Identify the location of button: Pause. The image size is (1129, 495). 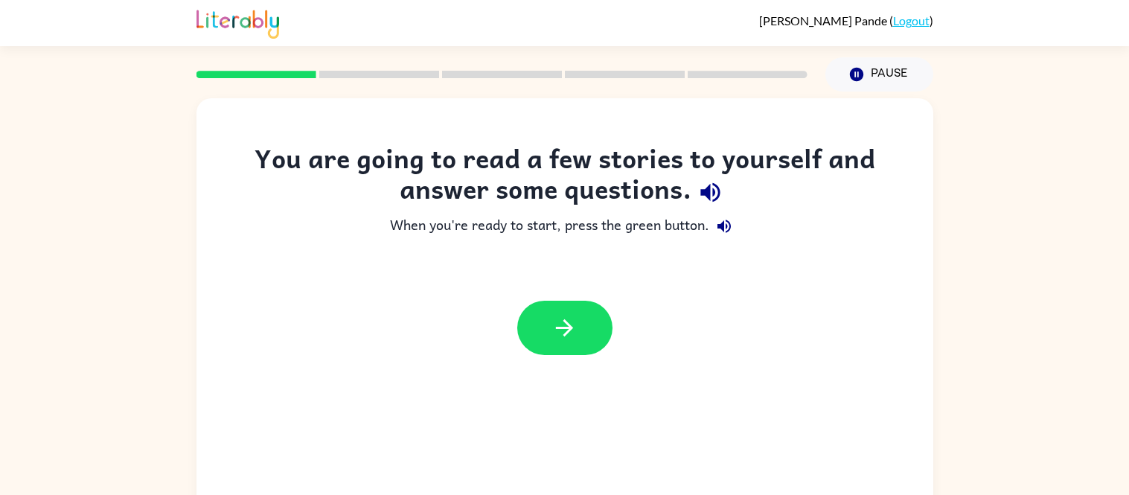
(879, 74).